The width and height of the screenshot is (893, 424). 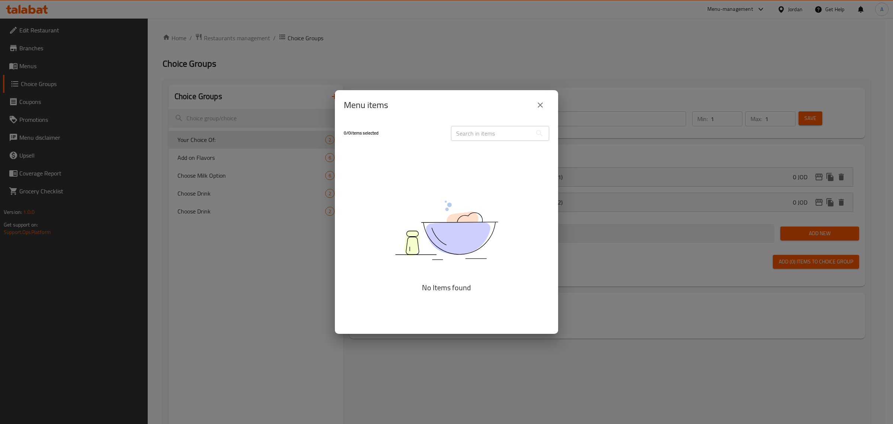 What do you see at coordinates (492, 133) in the screenshot?
I see `input: Search in items` at bounding box center [492, 133].